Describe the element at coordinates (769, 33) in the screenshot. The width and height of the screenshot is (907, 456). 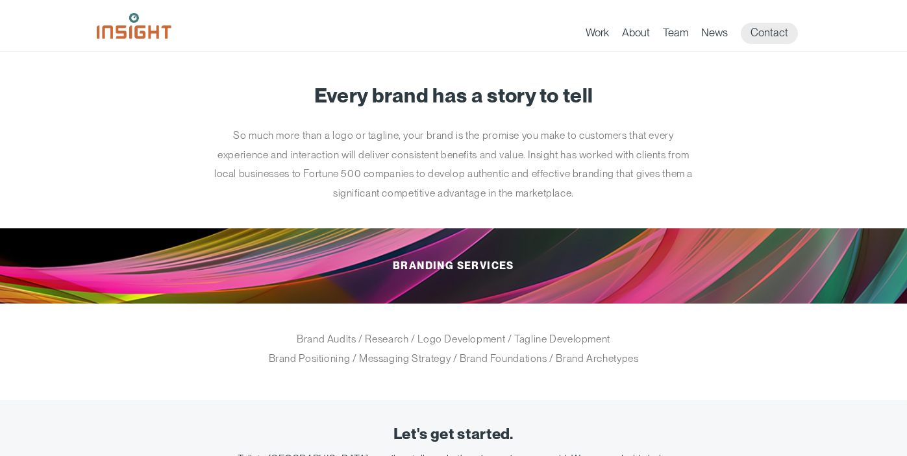
I see `a: Contact` at that location.